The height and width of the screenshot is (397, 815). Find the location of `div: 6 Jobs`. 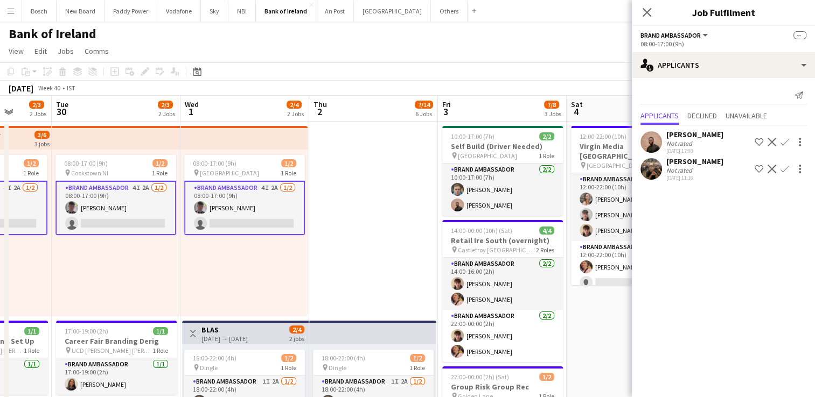

div: 6 Jobs is located at coordinates (424, 114).